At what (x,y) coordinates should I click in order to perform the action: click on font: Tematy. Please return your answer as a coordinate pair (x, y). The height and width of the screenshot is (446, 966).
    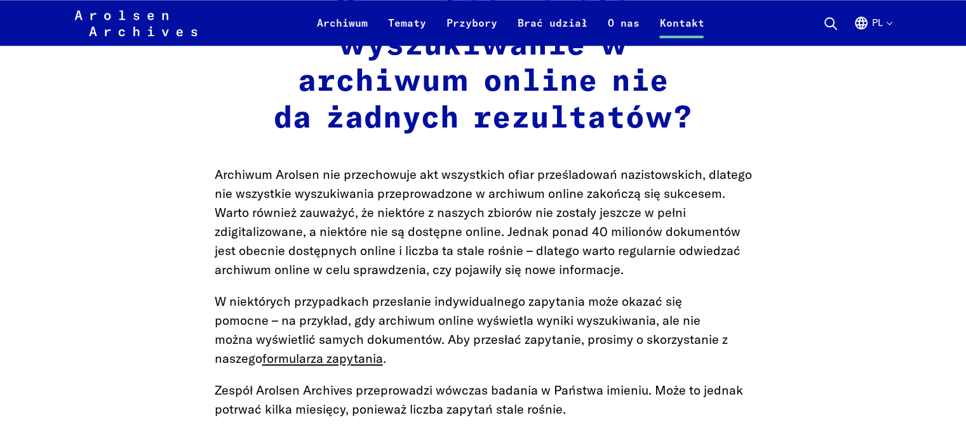
    Looking at the image, I should click on (406, 23).